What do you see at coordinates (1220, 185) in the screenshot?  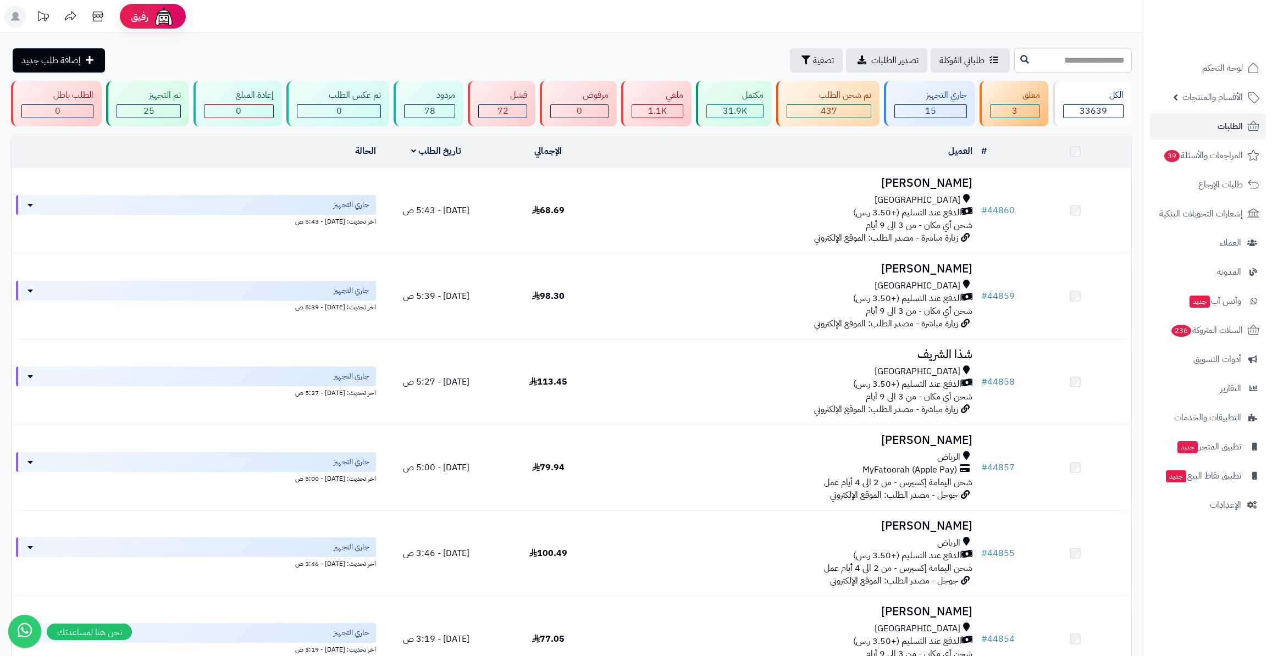 I see `span: طلبات الإرجاع` at bounding box center [1220, 185].